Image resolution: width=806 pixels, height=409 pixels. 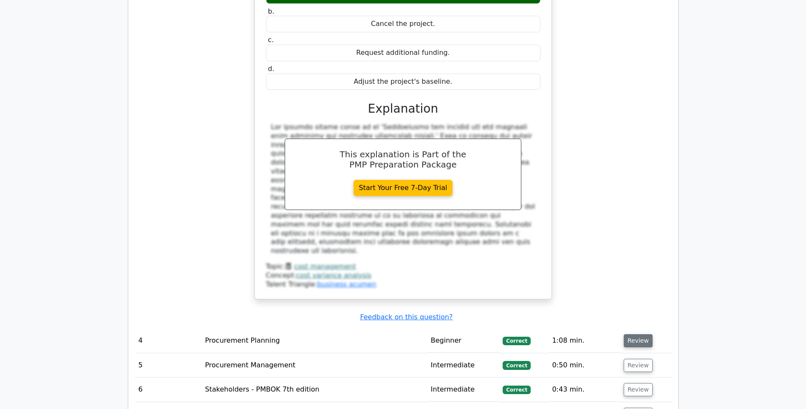 I want to click on td: 1:08 min., so click(x=584, y=340).